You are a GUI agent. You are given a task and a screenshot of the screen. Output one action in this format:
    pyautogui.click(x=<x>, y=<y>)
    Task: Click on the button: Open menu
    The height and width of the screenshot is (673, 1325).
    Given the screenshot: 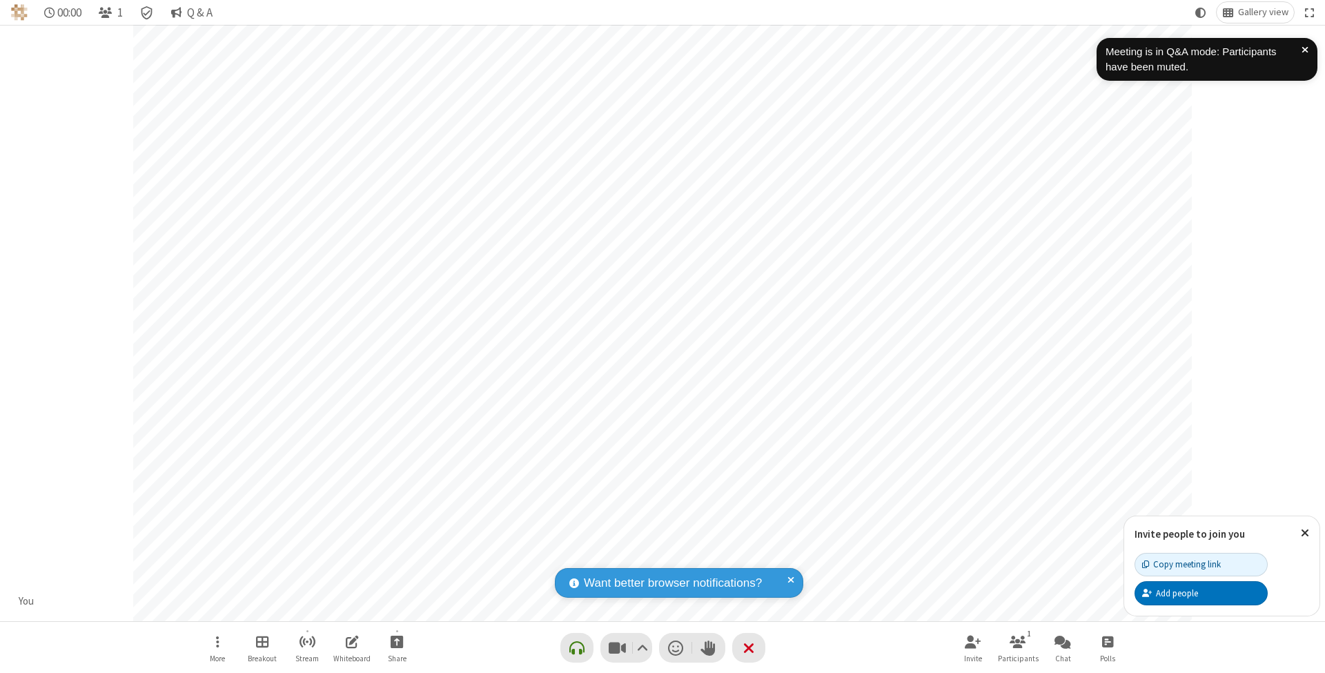 What is the action you would take?
    pyautogui.click(x=217, y=647)
    